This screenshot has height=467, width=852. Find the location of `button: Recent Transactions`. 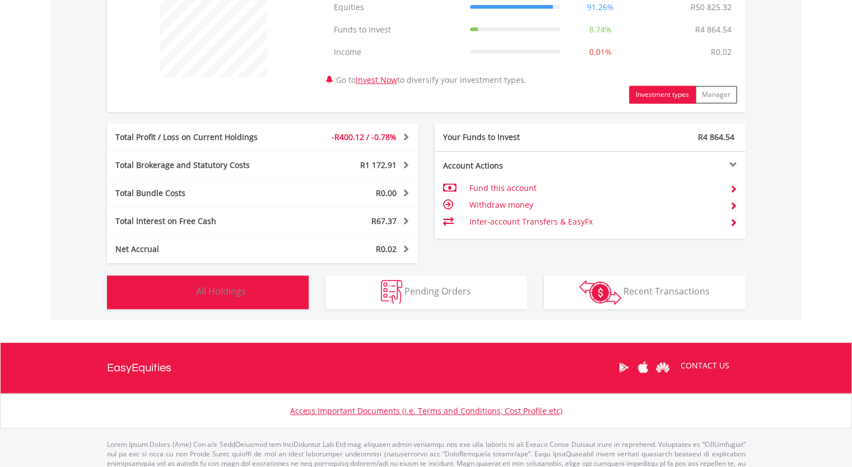

button: Recent Transactions is located at coordinates (645, 292).